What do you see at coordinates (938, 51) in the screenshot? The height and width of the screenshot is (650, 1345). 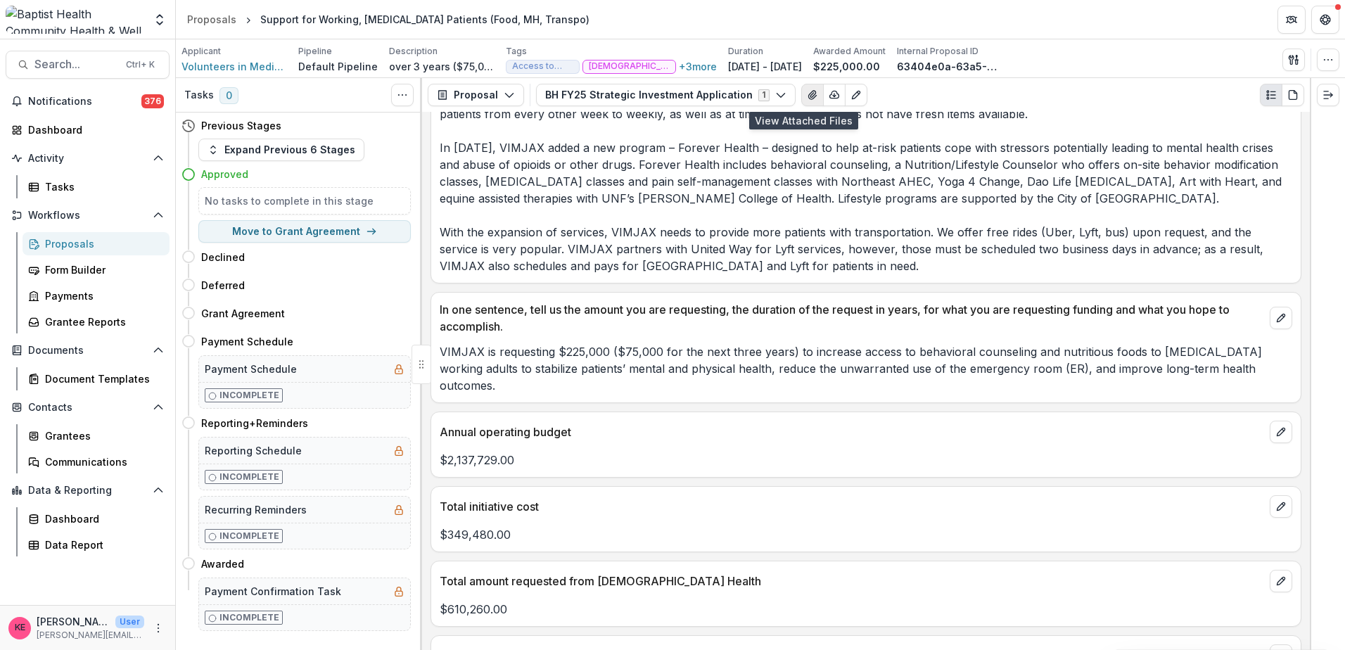 I see `p: Internal Proposal ID` at bounding box center [938, 51].